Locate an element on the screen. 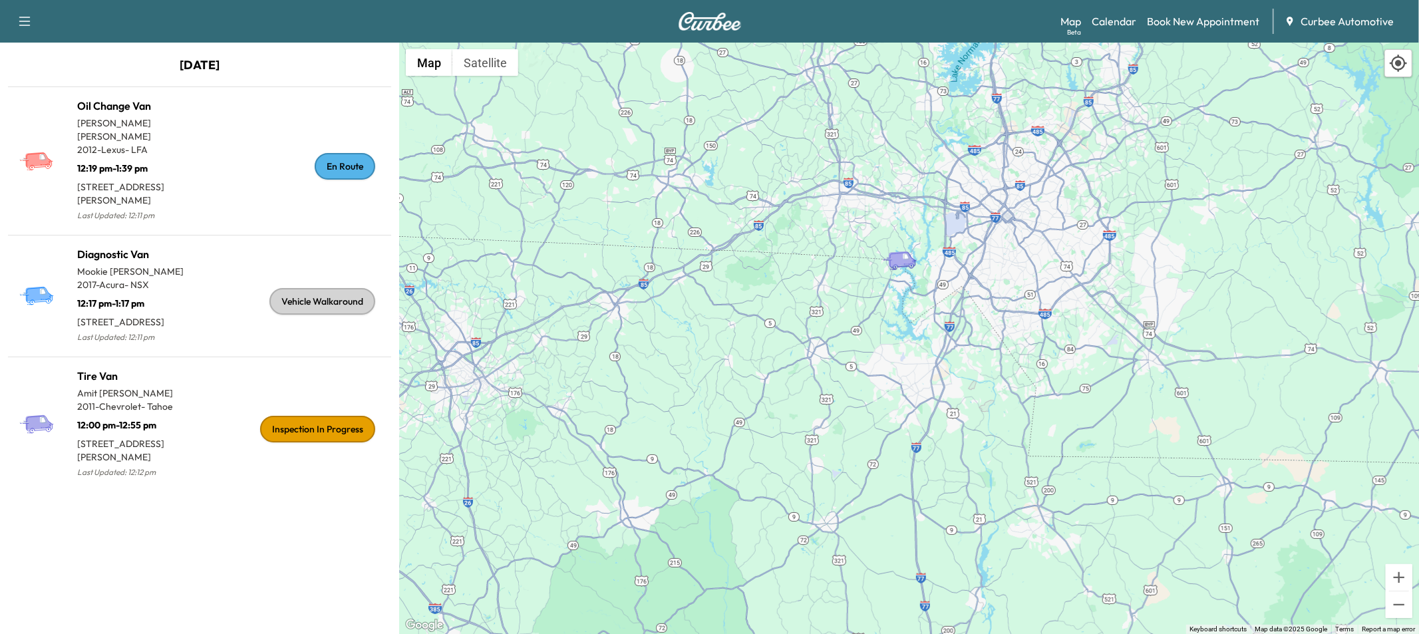 This screenshot has width=1419, height=634. button: Keyboard shortcuts is located at coordinates (1218, 629).